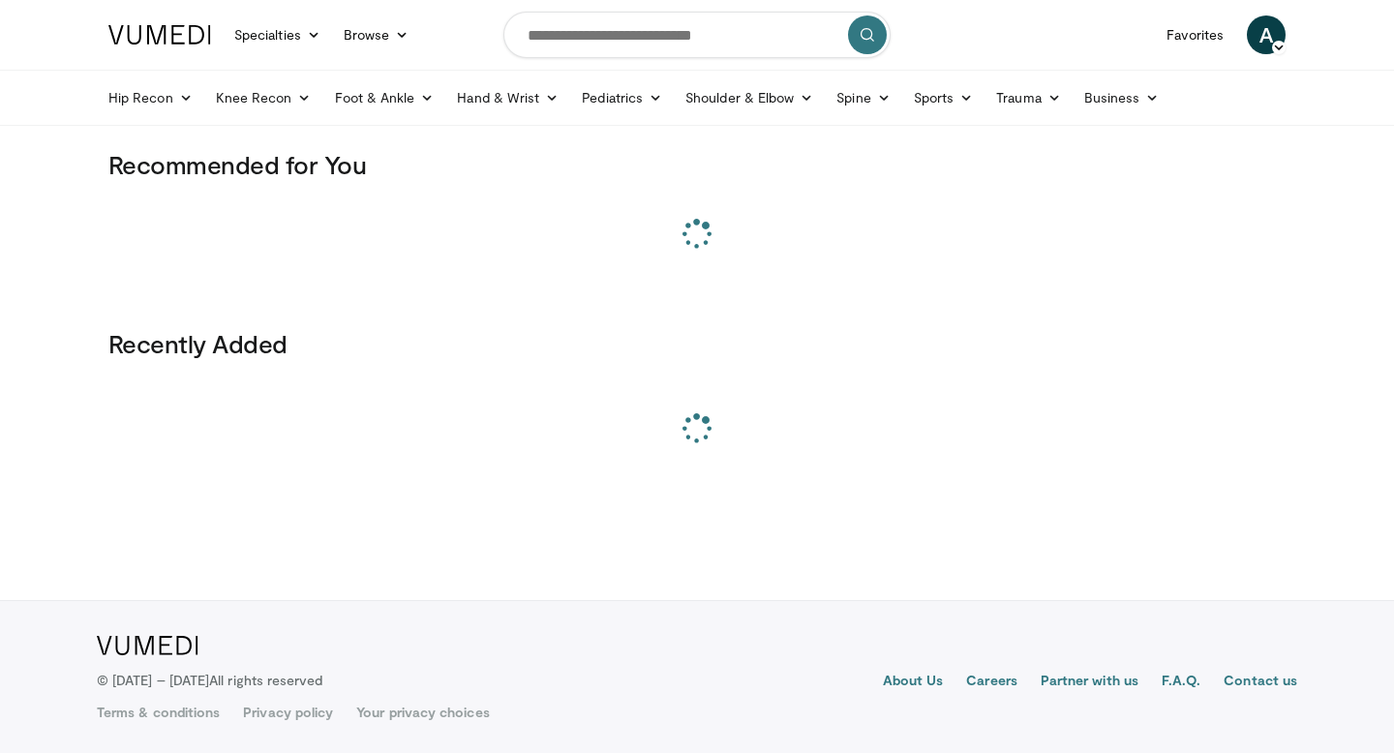  I want to click on a: Partner with us, so click(1089, 682).